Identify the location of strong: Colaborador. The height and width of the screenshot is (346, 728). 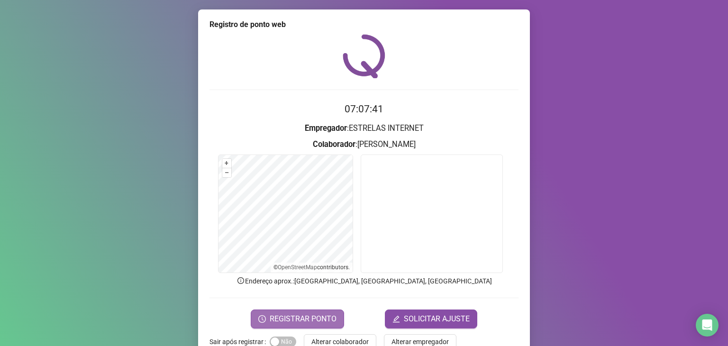
(334, 144).